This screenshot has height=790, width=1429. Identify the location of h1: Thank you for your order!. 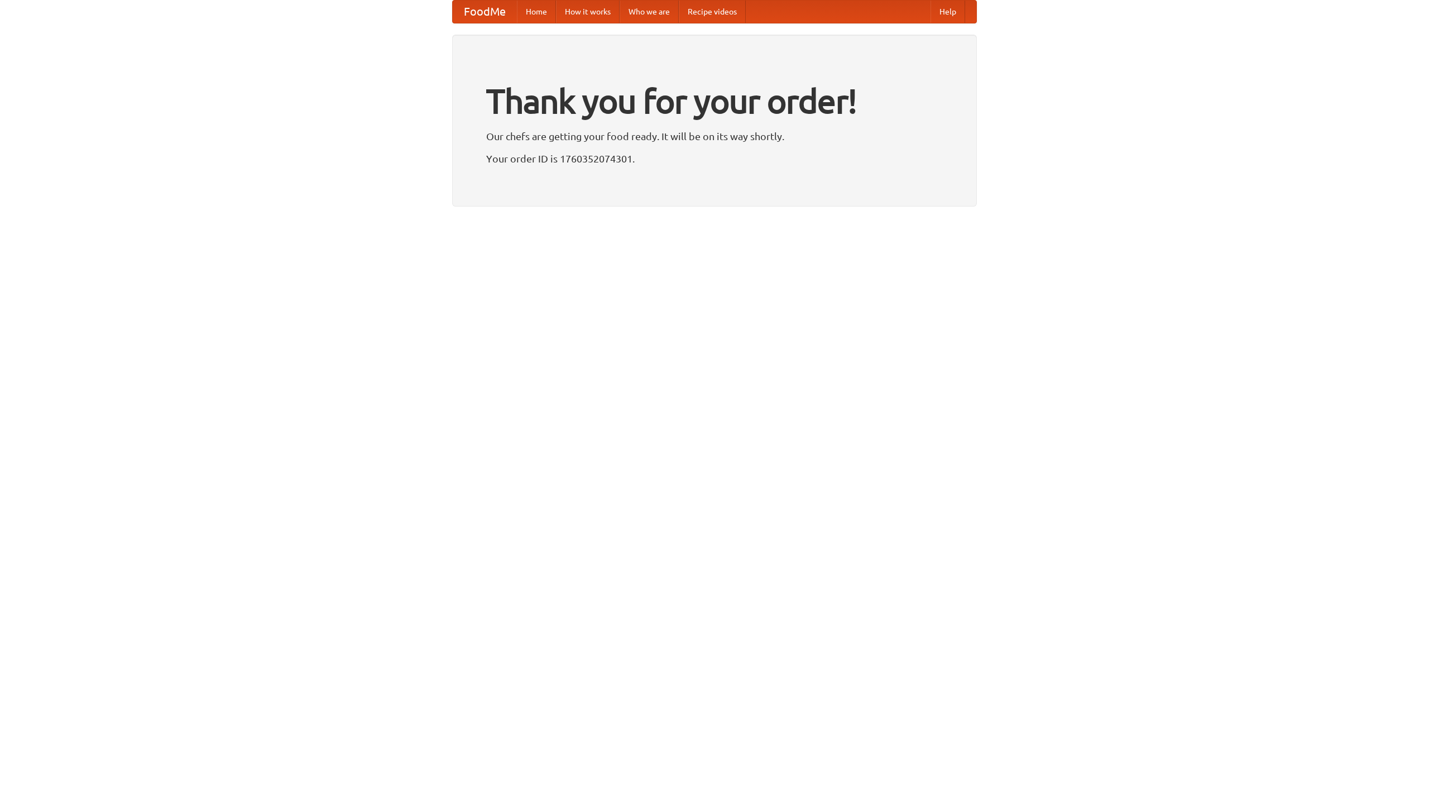
(715, 101).